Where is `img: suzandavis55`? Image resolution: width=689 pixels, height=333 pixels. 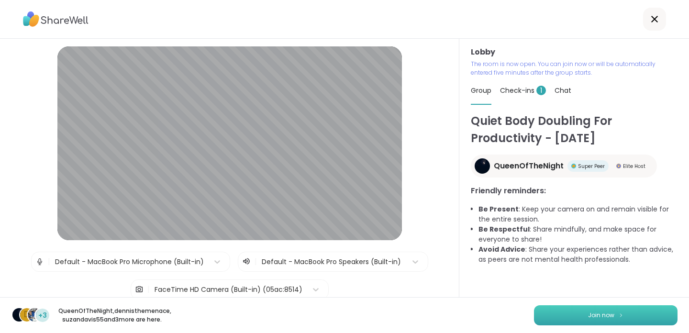
img: suzandavis55 is located at coordinates (34, 315).